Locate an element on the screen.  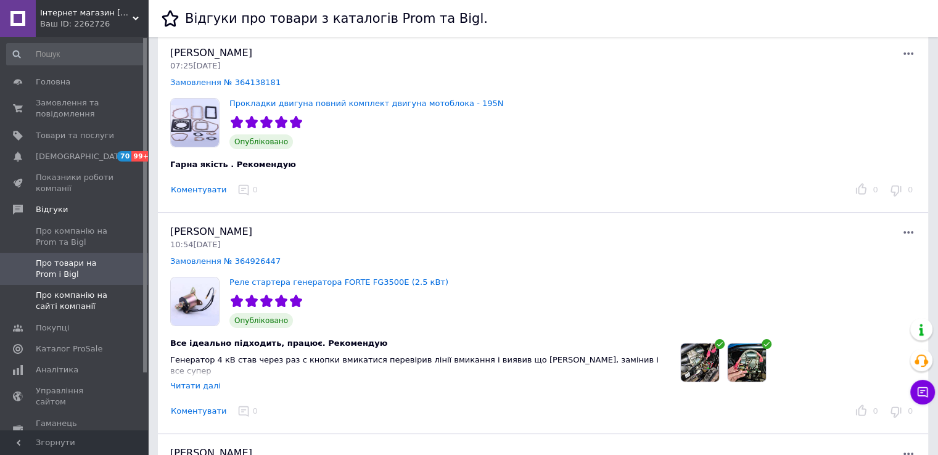
span: Показники роботи компанії is located at coordinates (75, 183).